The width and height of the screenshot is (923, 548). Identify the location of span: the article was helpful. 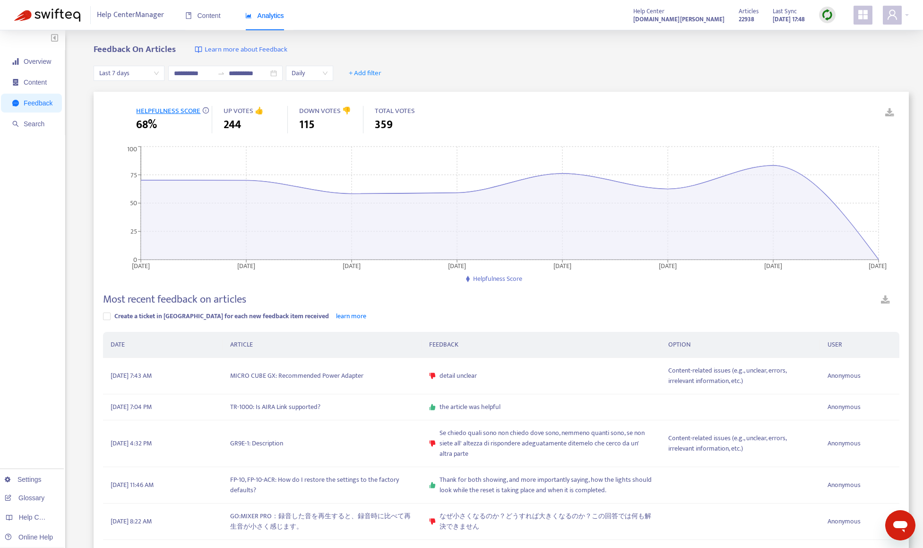
(470, 407).